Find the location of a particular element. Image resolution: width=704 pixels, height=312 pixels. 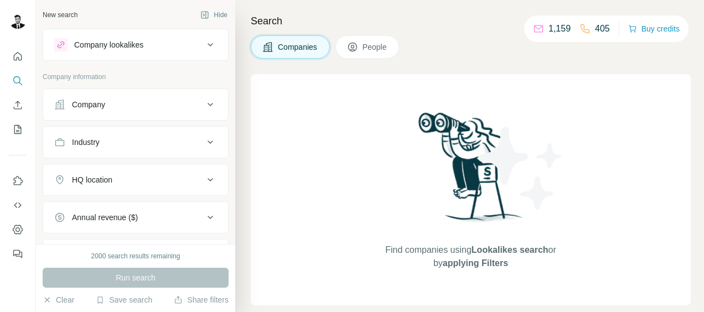

button: Industry is located at coordinates (136, 142).